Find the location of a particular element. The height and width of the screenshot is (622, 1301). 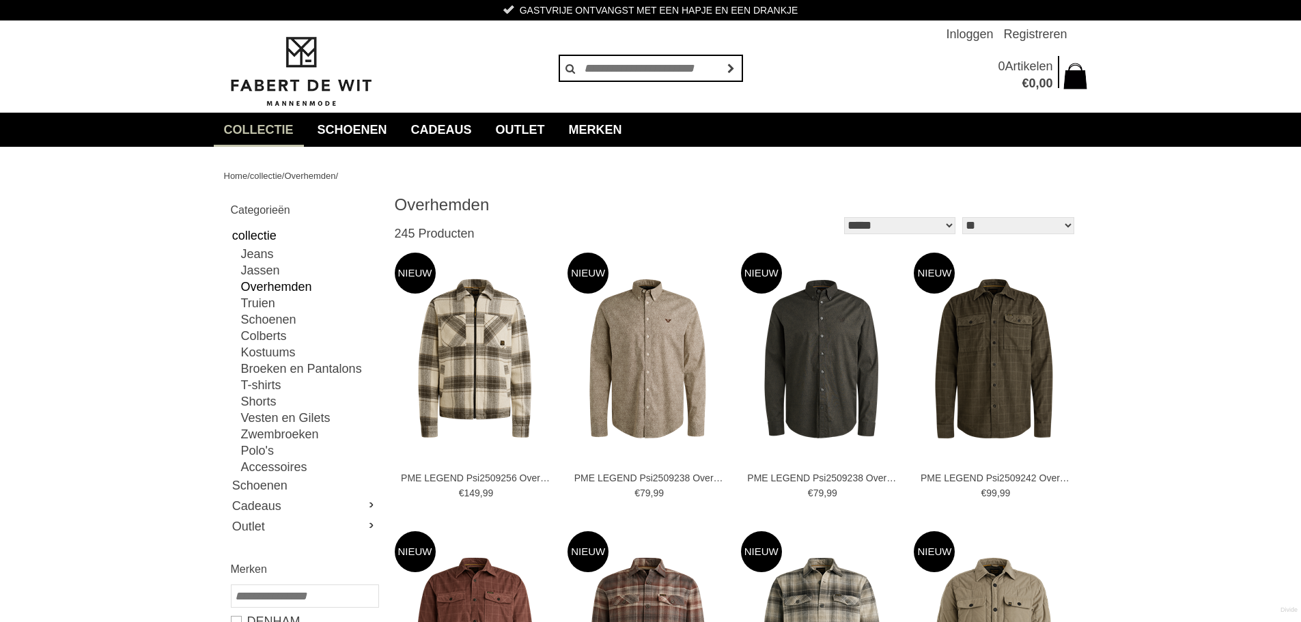

span: 245 Producten is located at coordinates (434, 234).